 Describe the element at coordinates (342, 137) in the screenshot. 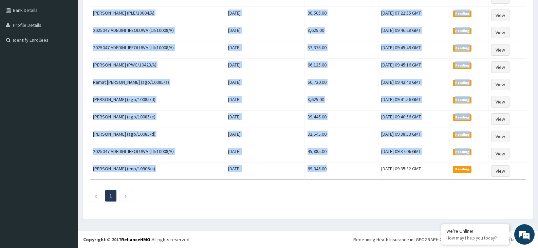

I see `td: 32,545.00` at that location.